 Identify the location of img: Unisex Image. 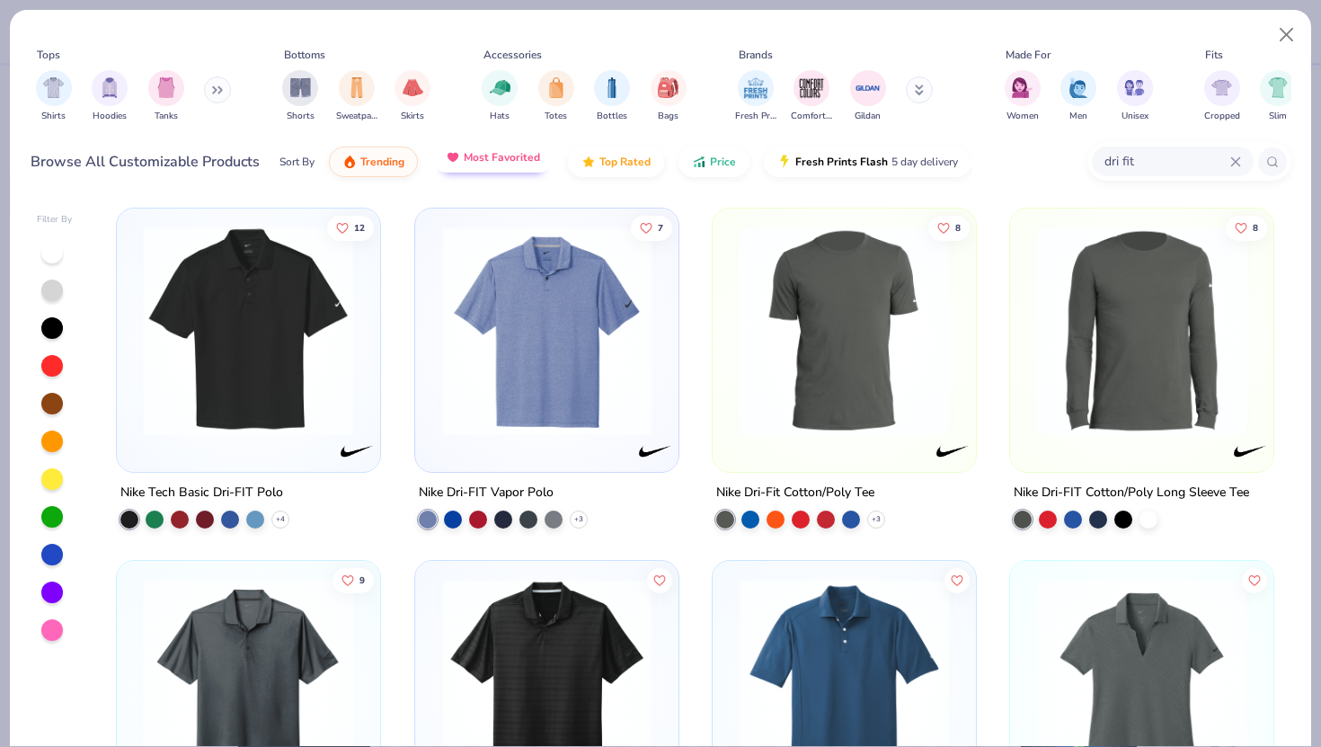
(1134, 87).